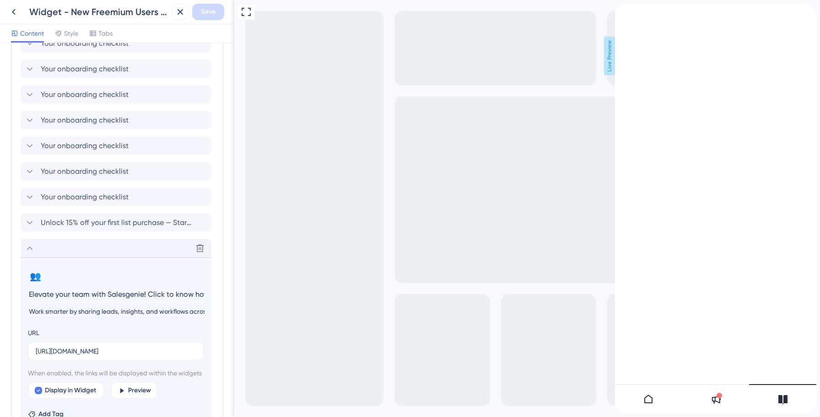 This screenshot has height=417, width=820. I want to click on span: Content, so click(32, 33).